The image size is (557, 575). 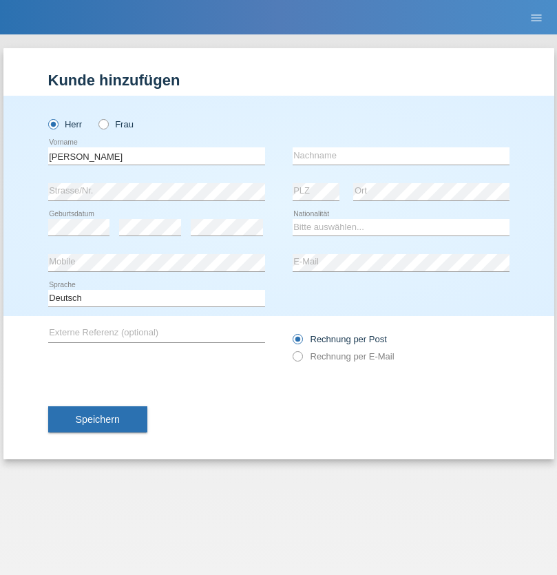 What do you see at coordinates (344, 356) in the screenshot?
I see `label: Rechnung per E-Mail` at bounding box center [344, 356].